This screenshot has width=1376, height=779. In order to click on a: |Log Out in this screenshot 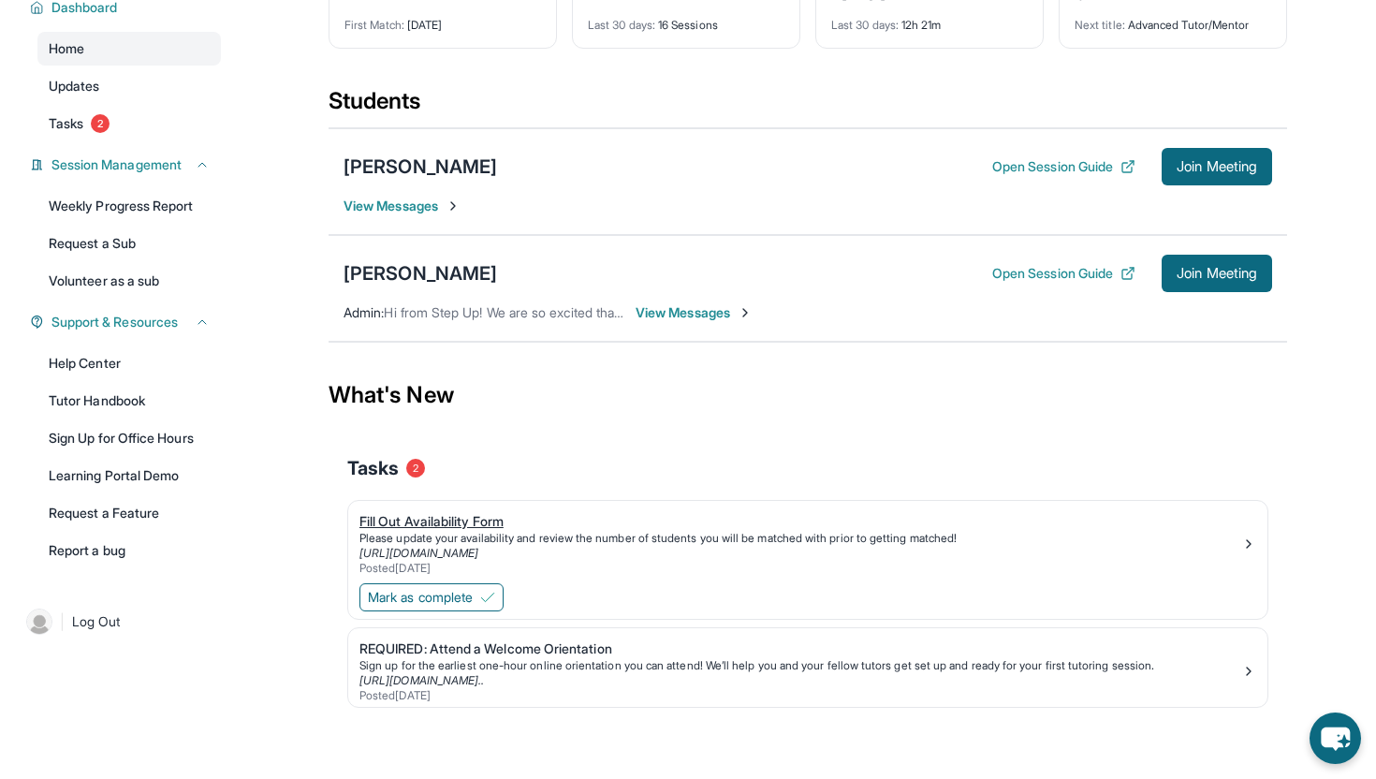, I will do `click(120, 622)`.